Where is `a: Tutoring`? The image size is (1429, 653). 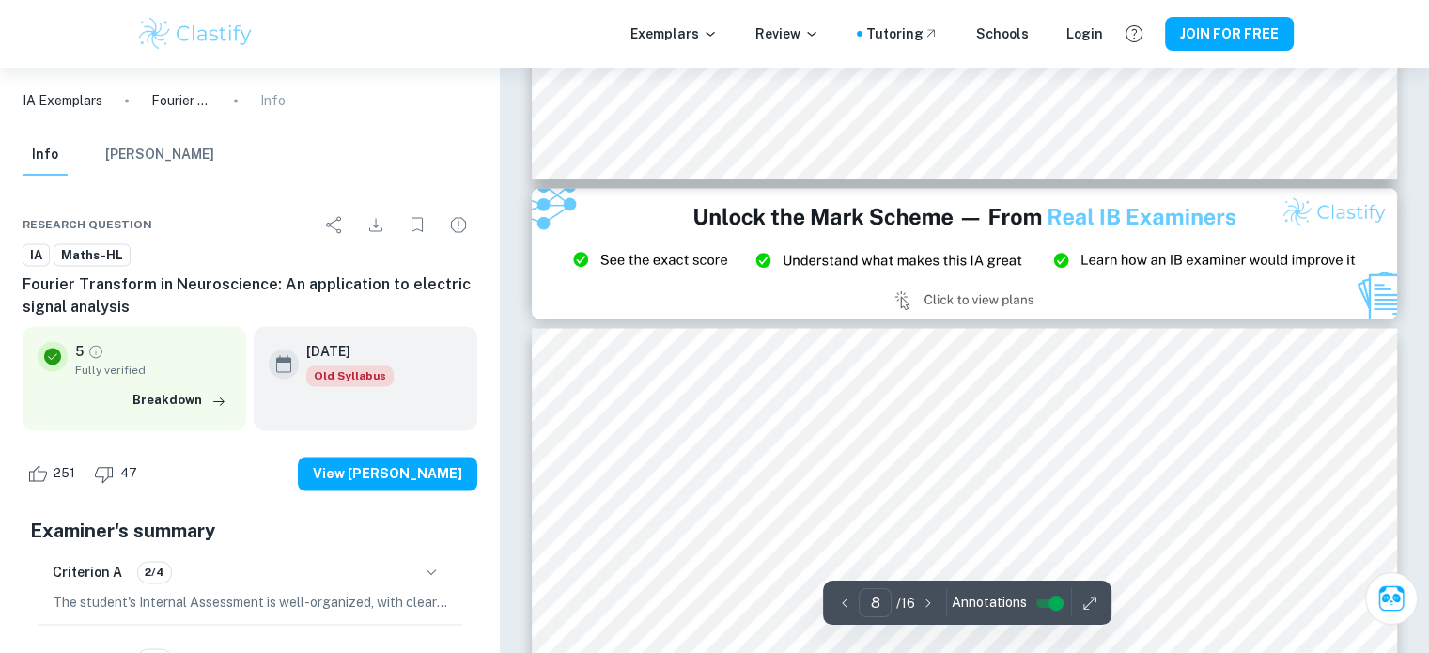
a: Tutoring is located at coordinates (902, 34).